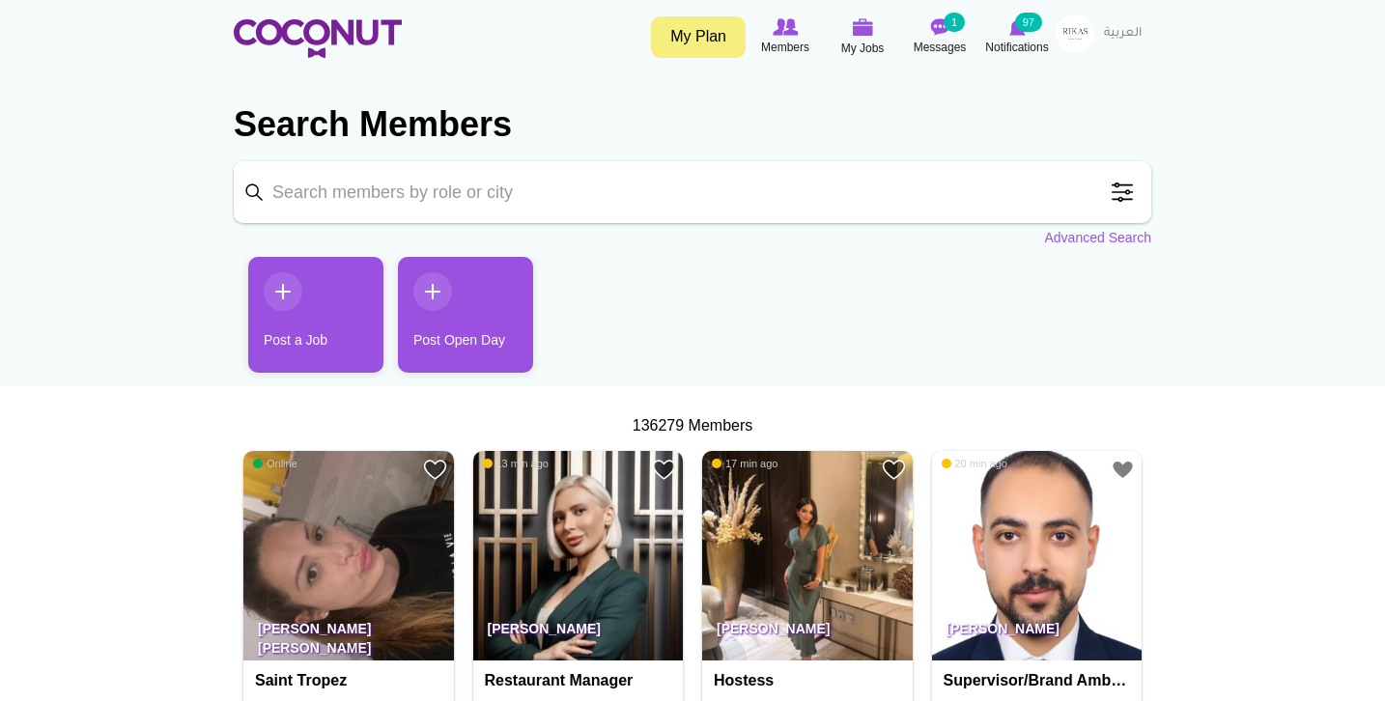 Image resolution: width=1385 pixels, height=701 pixels. What do you see at coordinates (301, 322) in the screenshot?
I see `li: 1 / 2` at bounding box center [301, 322].